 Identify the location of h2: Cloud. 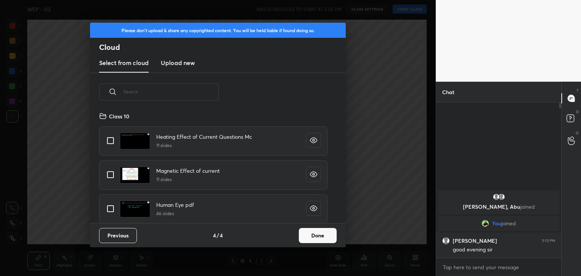
(222, 47).